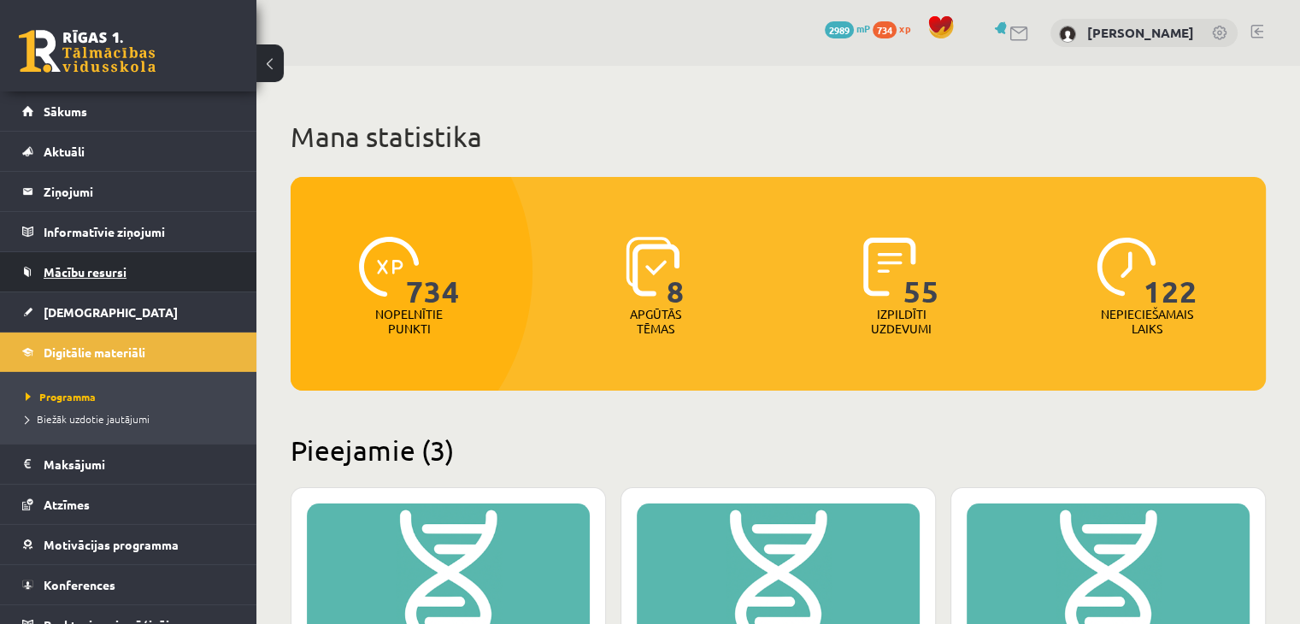 The height and width of the screenshot is (624, 1300). Describe the element at coordinates (895, 28) in the screenshot. I see `a: 734 xp` at that location.